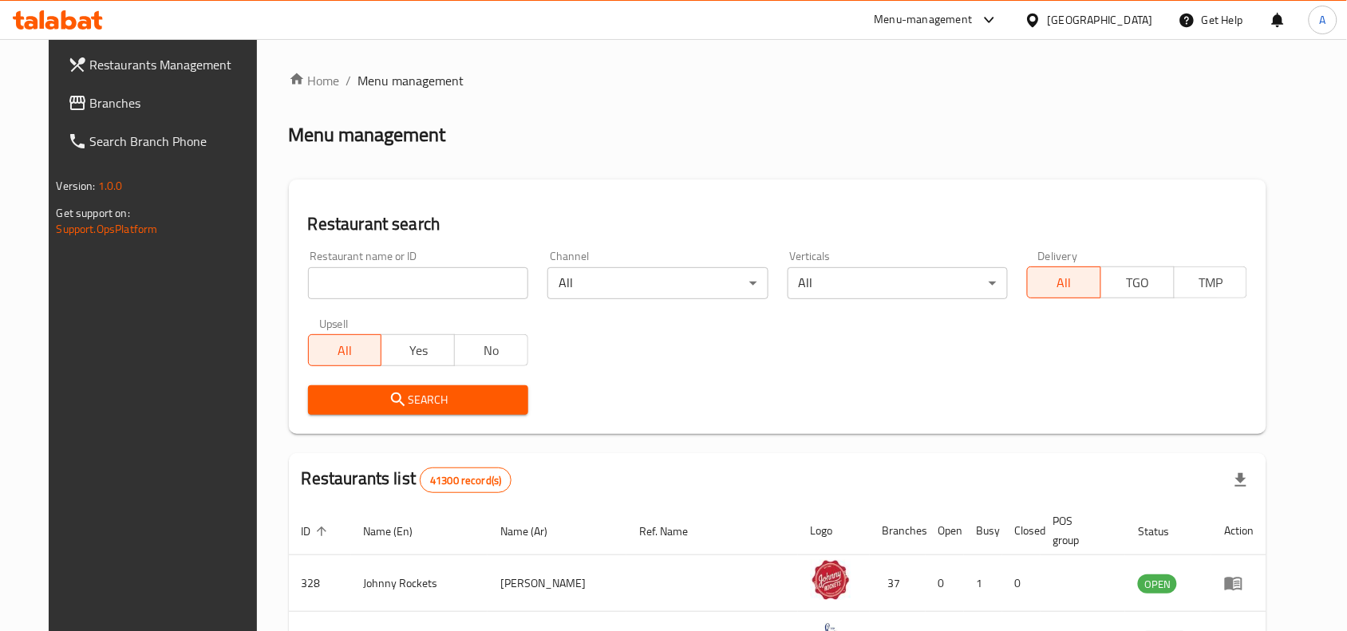 The height and width of the screenshot is (631, 1347). I want to click on td: Johnny Rockets, so click(420, 583).